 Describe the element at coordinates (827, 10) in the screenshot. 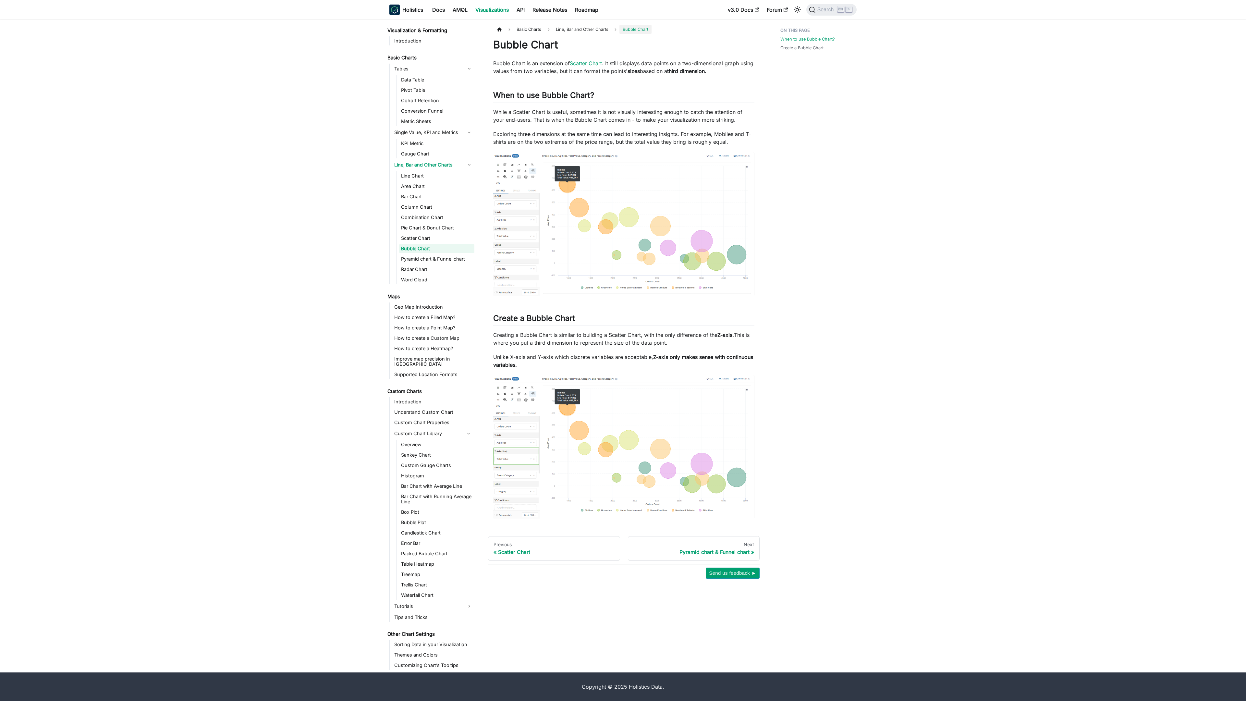

I see `span: Search` at that location.